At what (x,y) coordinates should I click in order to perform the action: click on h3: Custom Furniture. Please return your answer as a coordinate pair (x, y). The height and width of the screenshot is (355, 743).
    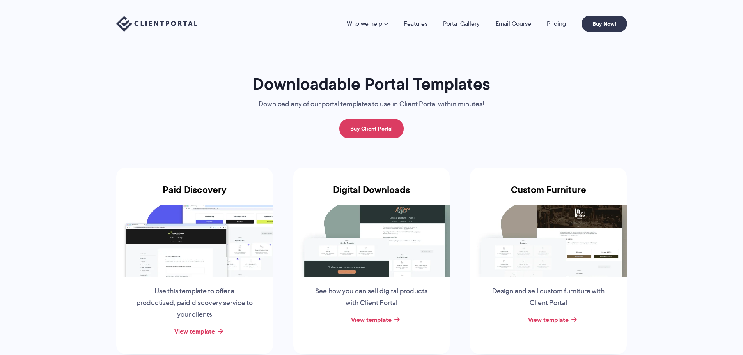
    Looking at the image, I should click on (548, 195).